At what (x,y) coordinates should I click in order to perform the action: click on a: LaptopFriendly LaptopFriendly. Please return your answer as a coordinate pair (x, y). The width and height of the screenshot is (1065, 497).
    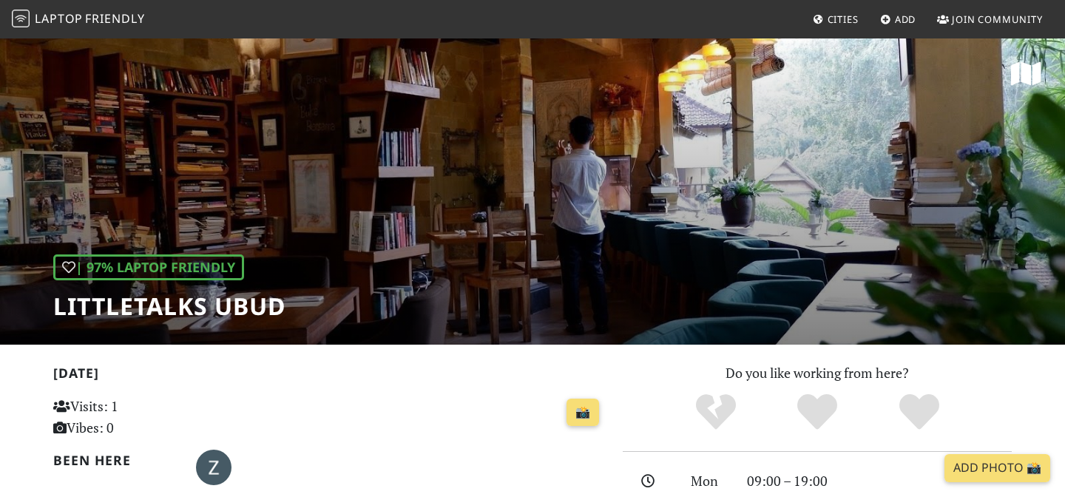
    Looking at the image, I should click on (78, 19).